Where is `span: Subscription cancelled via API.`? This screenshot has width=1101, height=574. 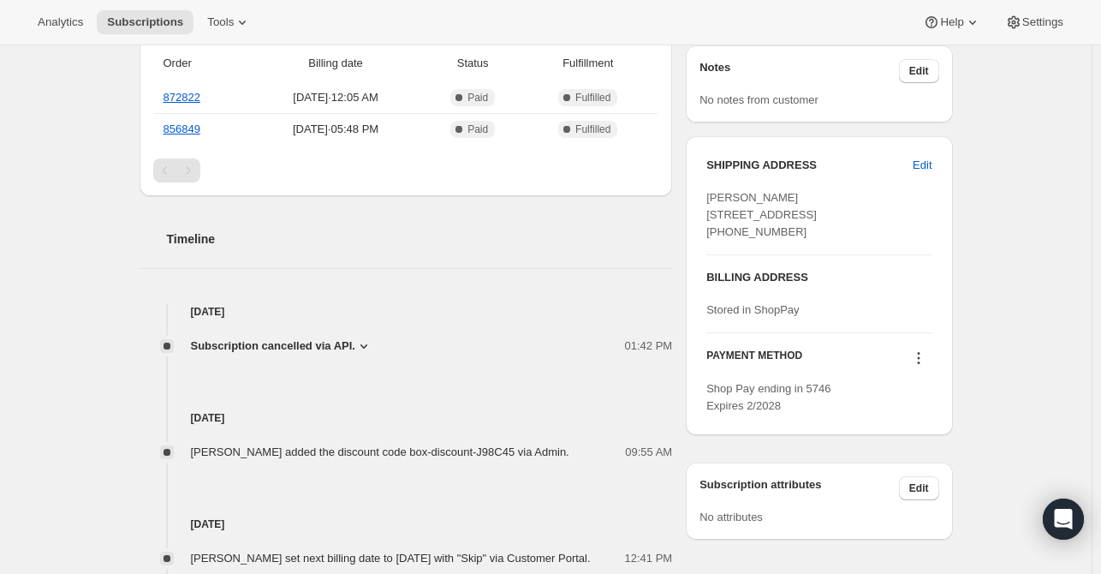
span: Subscription cancelled via API. is located at coordinates (273, 346).